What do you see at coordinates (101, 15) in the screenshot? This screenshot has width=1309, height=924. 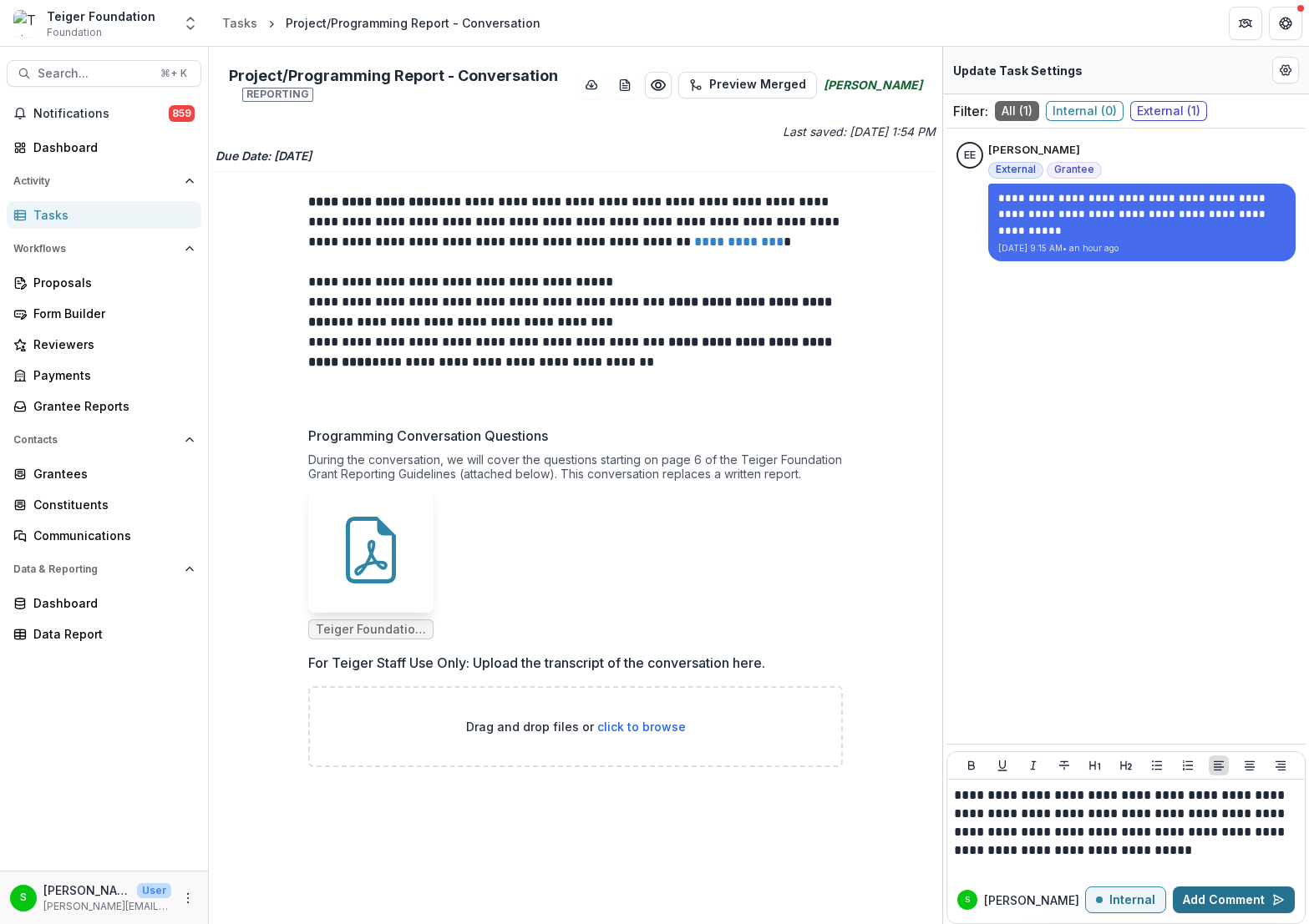 I see `div: Teiger Foundation` at bounding box center [101, 15].